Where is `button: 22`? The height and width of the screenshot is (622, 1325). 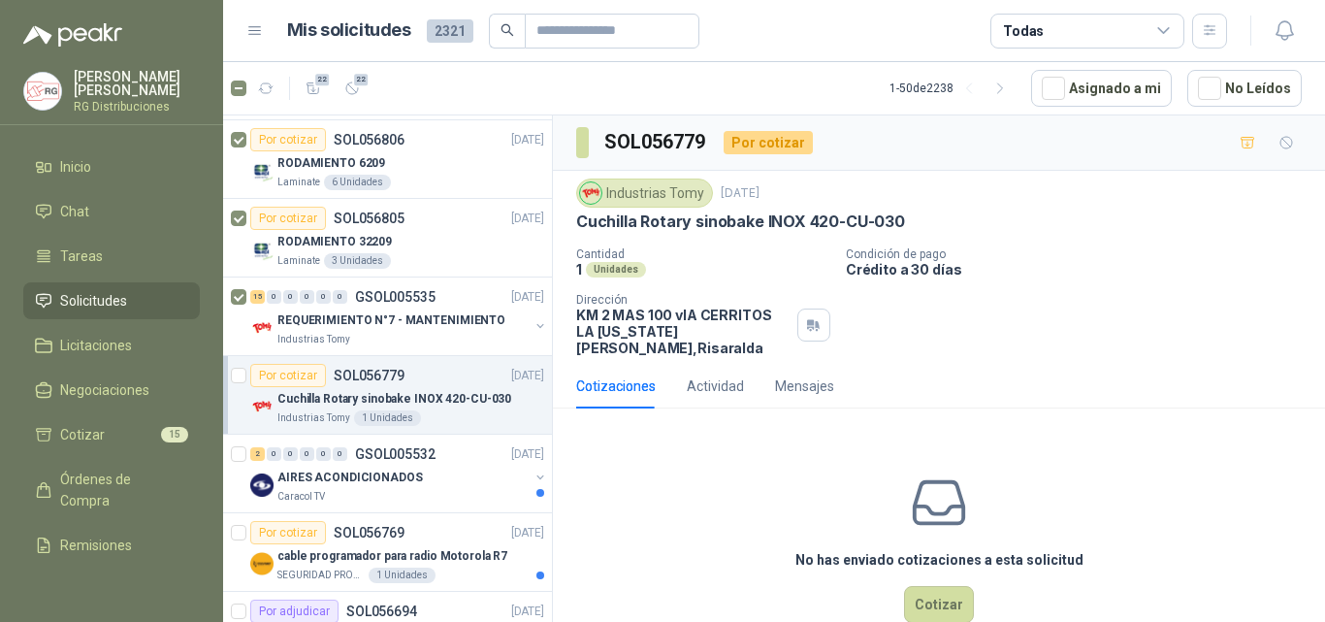
button: 22 is located at coordinates (352, 88).